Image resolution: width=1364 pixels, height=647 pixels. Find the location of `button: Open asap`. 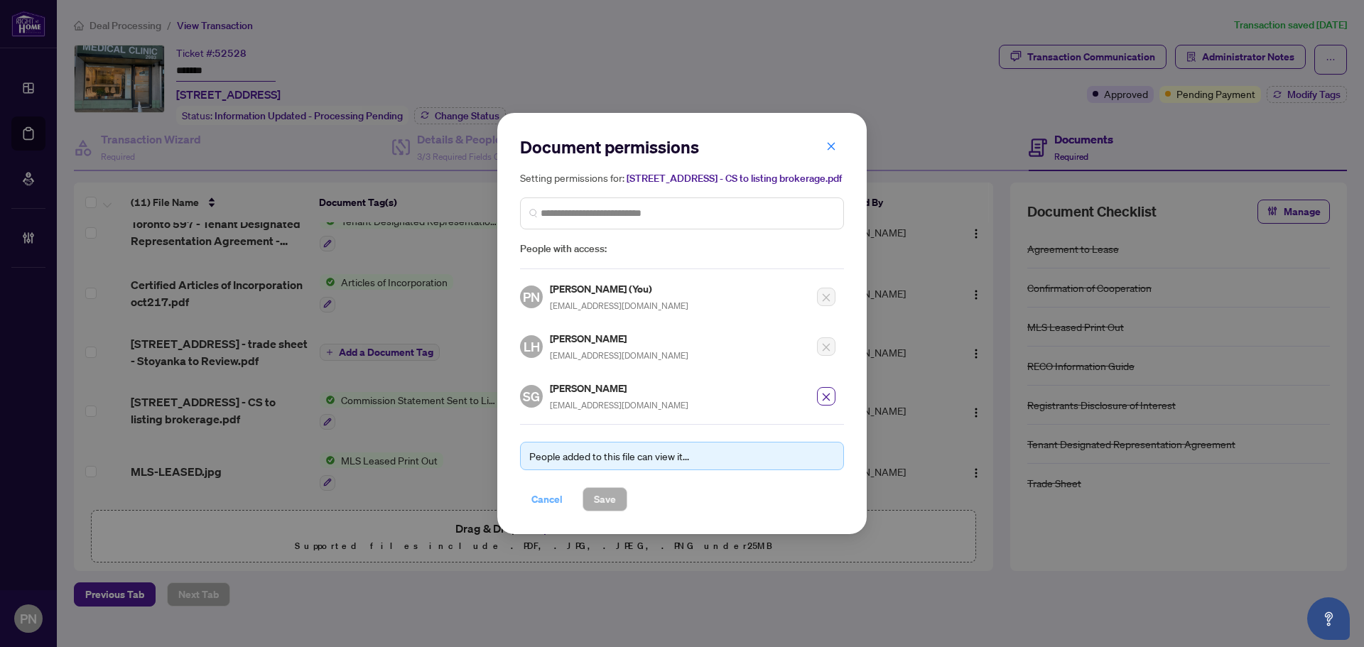

button: Open asap is located at coordinates (1329, 619).